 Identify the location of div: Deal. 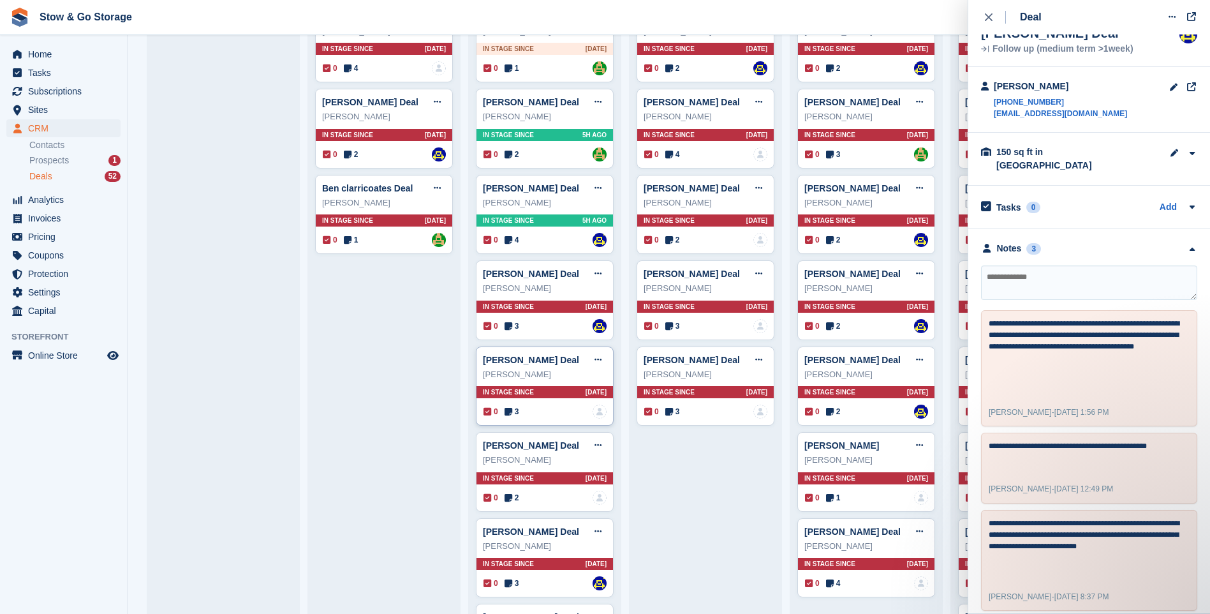
(1031, 17).